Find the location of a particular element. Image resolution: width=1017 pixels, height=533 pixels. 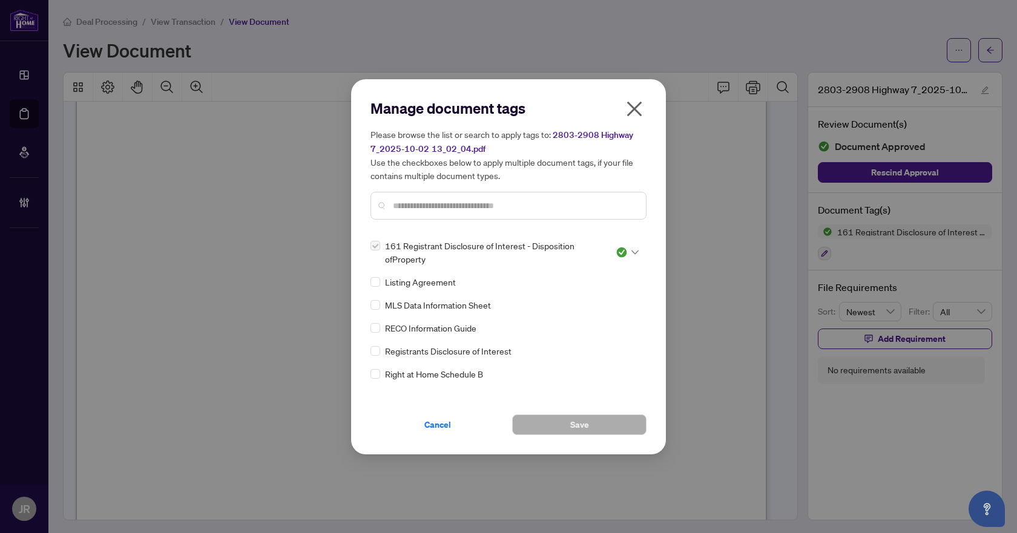

span: Approved is located at coordinates (627, 252).